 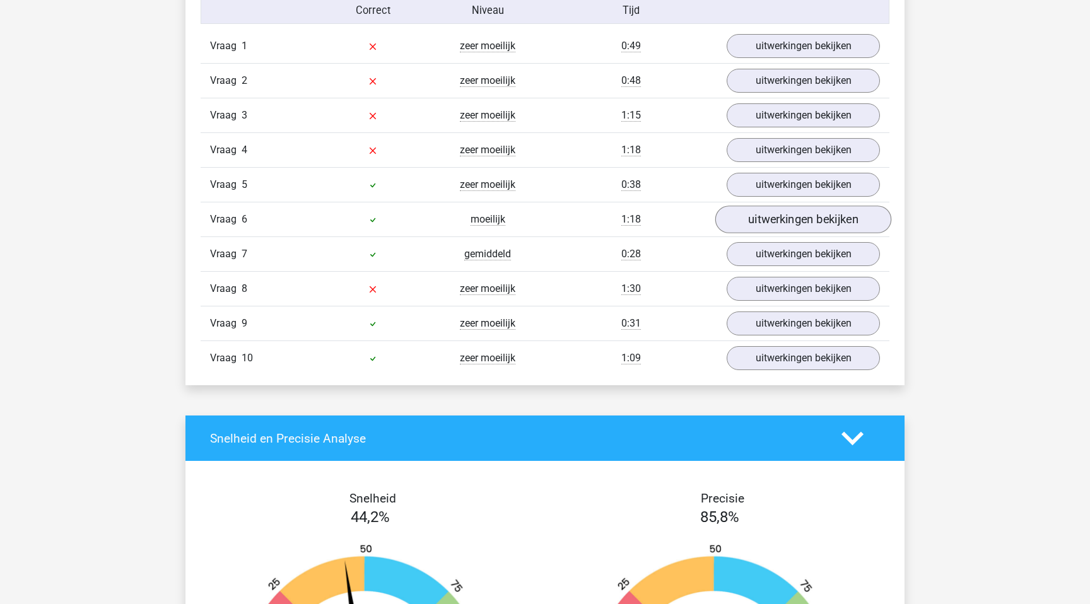 What do you see at coordinates (487, 11) in the screenshot?
I see `div: Niveau` at bounding box center [487, 11].